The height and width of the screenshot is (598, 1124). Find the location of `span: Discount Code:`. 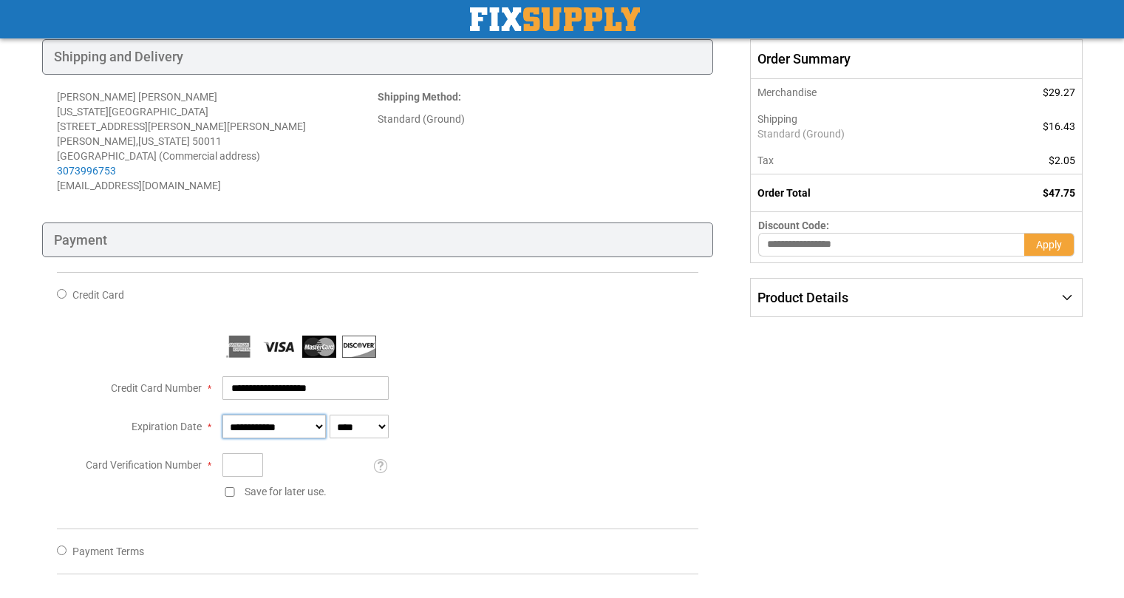

span: Discount Code: is located at coordinates (794, 225).